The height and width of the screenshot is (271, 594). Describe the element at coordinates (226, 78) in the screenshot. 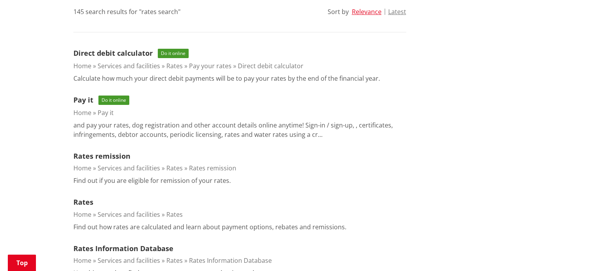

I see `p: Calculate how much your direct debit payments will be to pay your rates by the end of the financi...` at that location.